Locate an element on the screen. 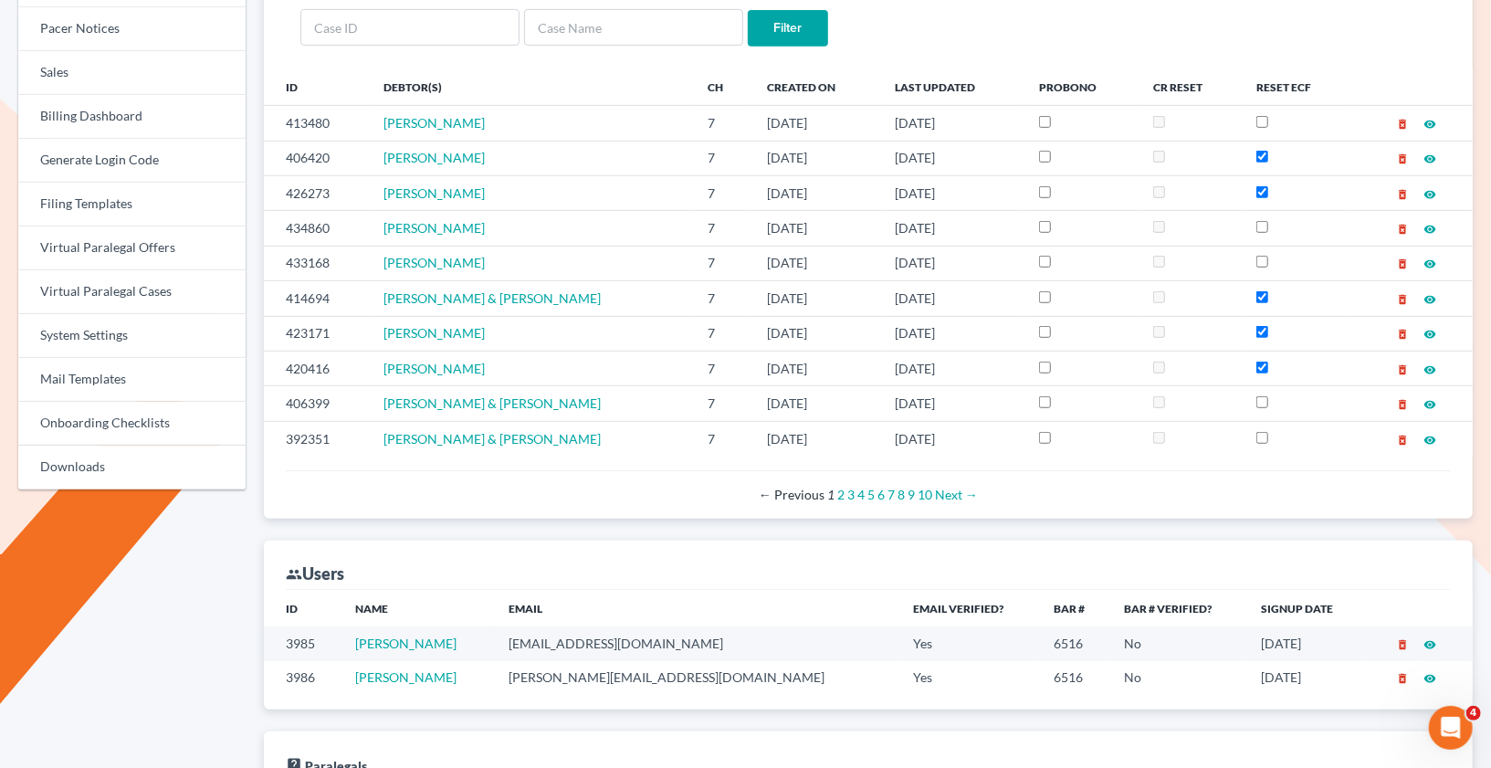 This screenshot has width=1491, height=768. a: Page 8 is located at coordinates (901, 494).